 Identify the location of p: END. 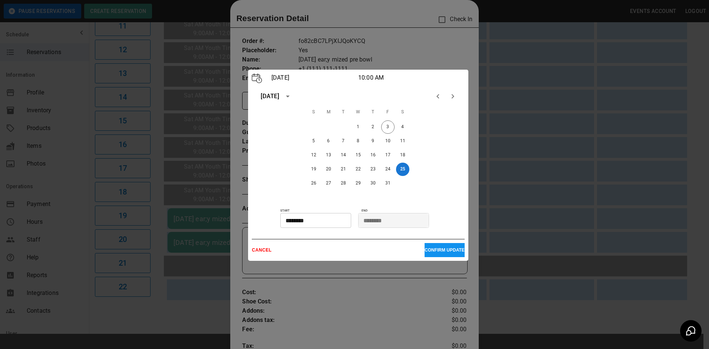
(413, 211).